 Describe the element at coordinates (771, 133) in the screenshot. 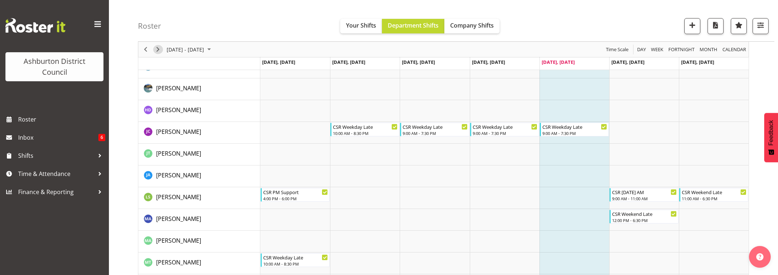

I see `span: Feedback` at that location.